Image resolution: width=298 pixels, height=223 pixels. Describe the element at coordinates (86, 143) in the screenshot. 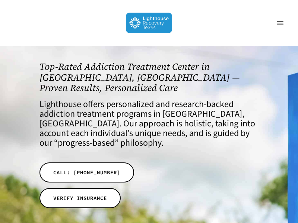

I see `a: progress-based` at that location.